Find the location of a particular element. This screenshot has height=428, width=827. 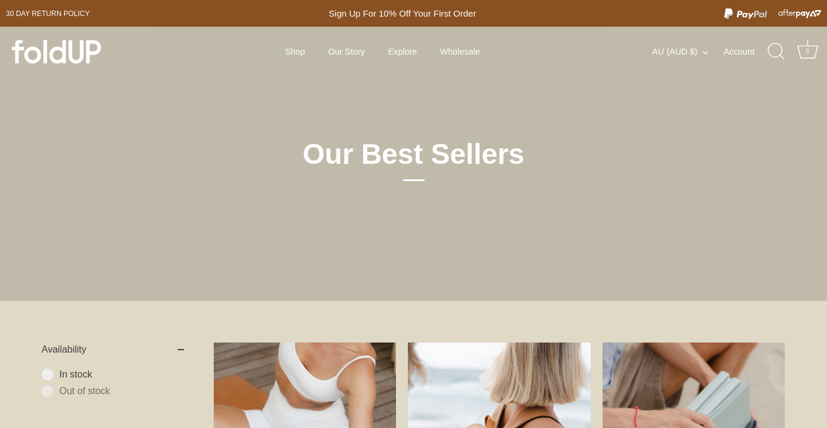

summary: Availability is located at coordinates (113, 350).